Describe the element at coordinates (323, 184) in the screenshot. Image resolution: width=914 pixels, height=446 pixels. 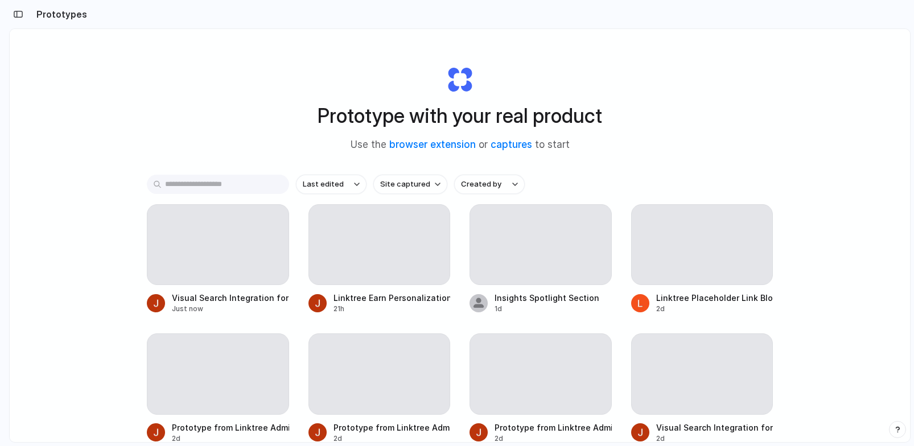
I see `span: Last edited` at that location.